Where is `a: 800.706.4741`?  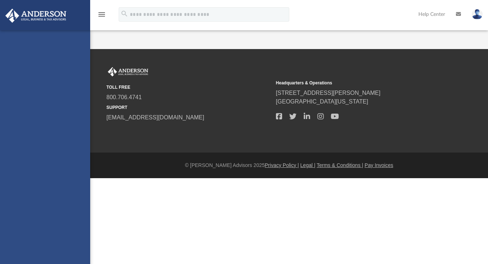
a: 800.706.4741 is located at coordinates (124, 97).